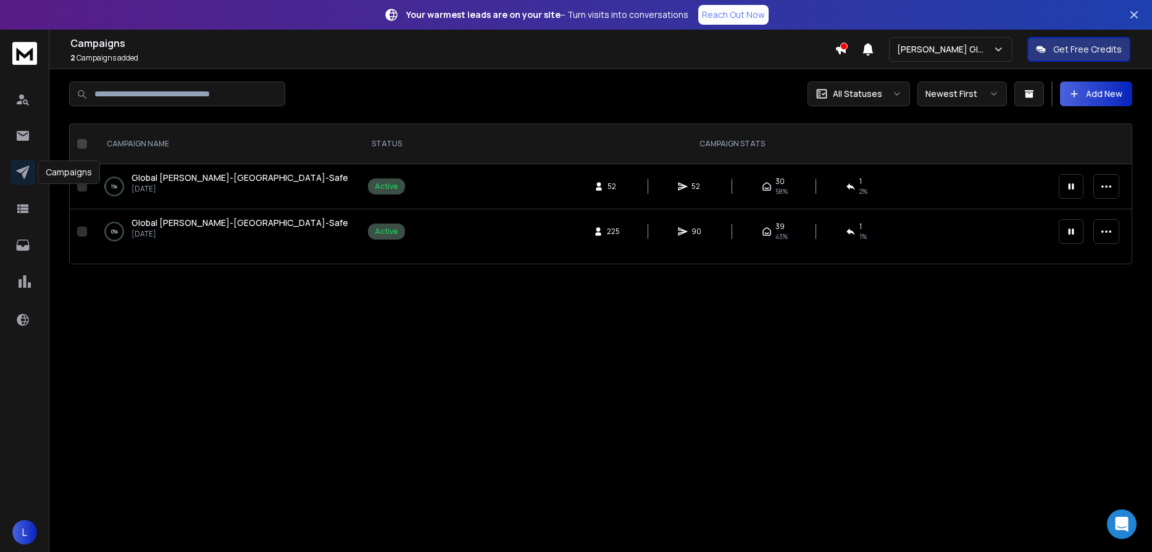  I want to click on span: 43 %, so click(781, 236).